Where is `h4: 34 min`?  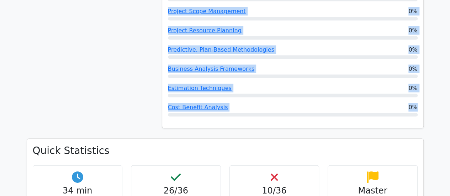 h4: 34 min is located at coordinates (78, 191).